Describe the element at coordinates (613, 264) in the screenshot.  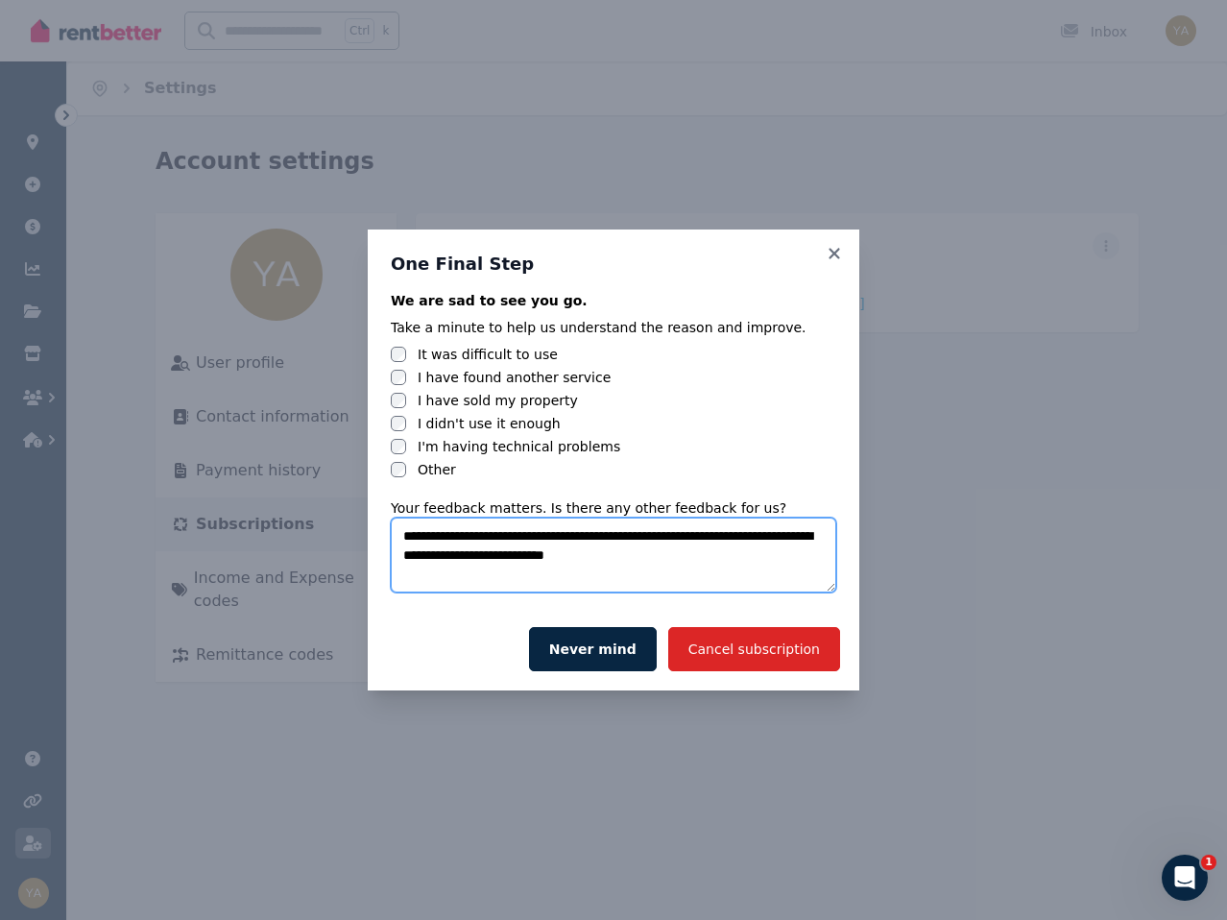
I see `h3: One Final Step` at that location.